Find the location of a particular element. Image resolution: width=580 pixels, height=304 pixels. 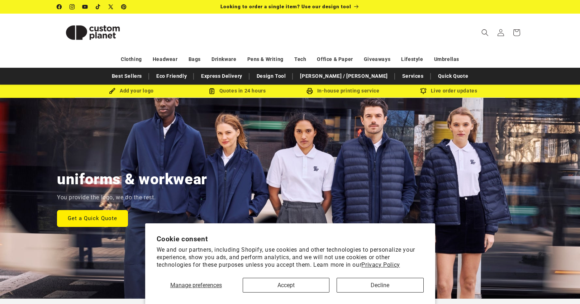

p: You provide the logo, we do the rest. is located at coordinates (106, 197).